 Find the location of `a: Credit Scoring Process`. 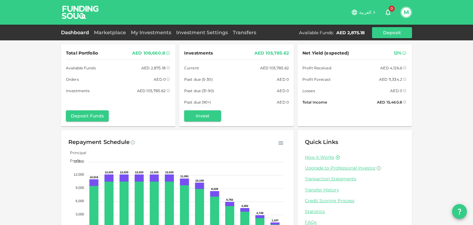

a: Credit Scoring Process is located at coordinates (355, 201).